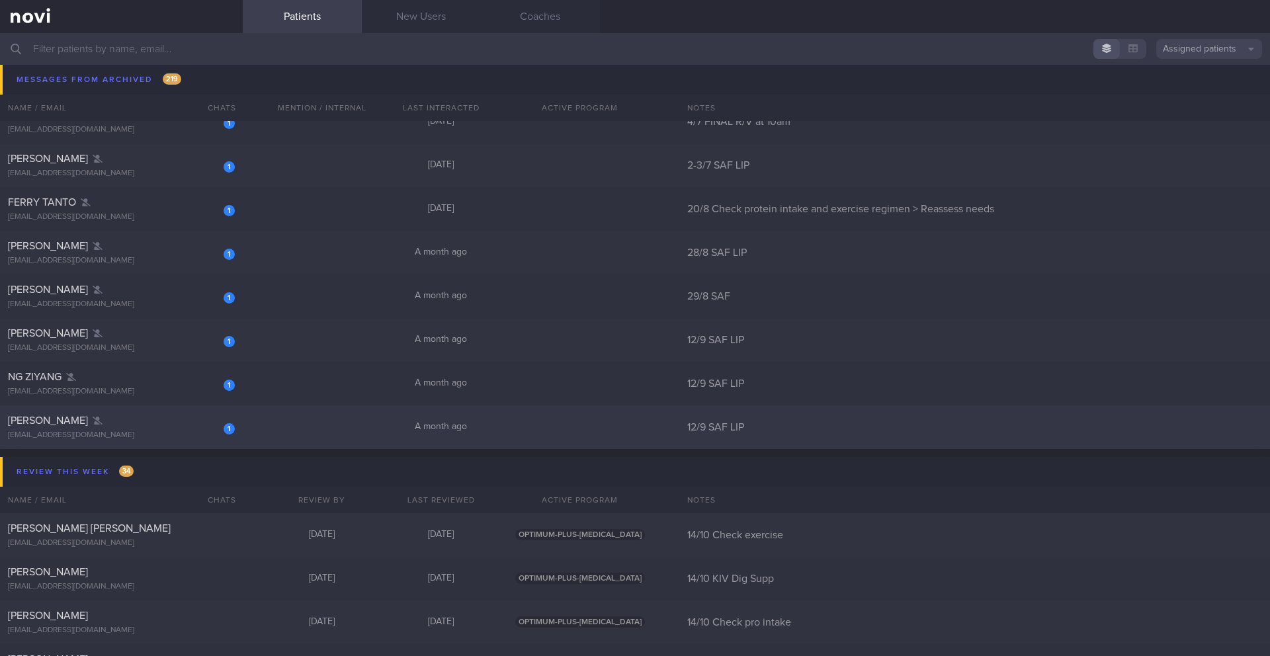  What do you see at coordinates (1209, 49) in the screenshot?
I see `button: Assigned patients` at bounding box center [1209, 49].